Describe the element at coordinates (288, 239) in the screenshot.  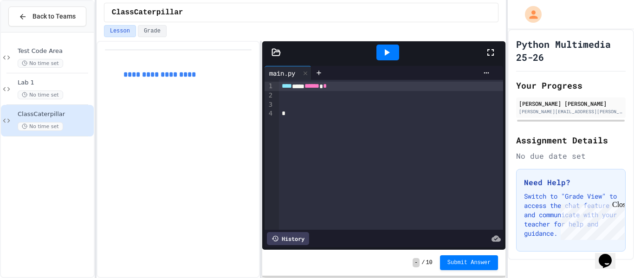
I see `div: History` at that location.